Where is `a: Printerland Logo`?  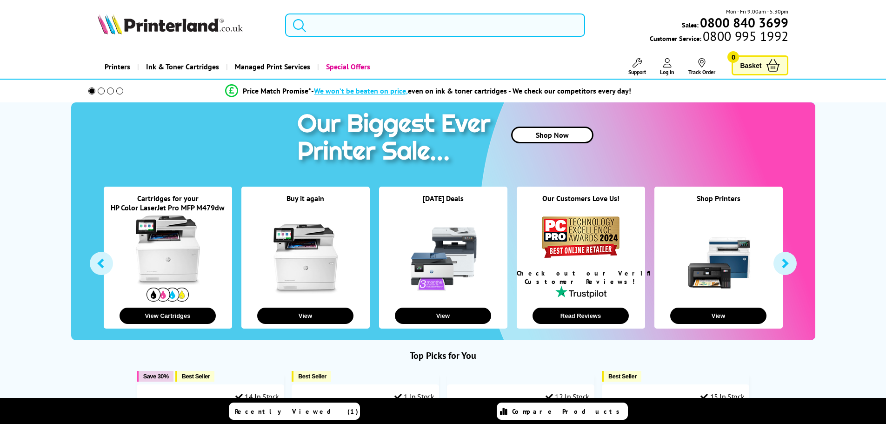 a: Printerland Logo is located at coordinates (186, 25).